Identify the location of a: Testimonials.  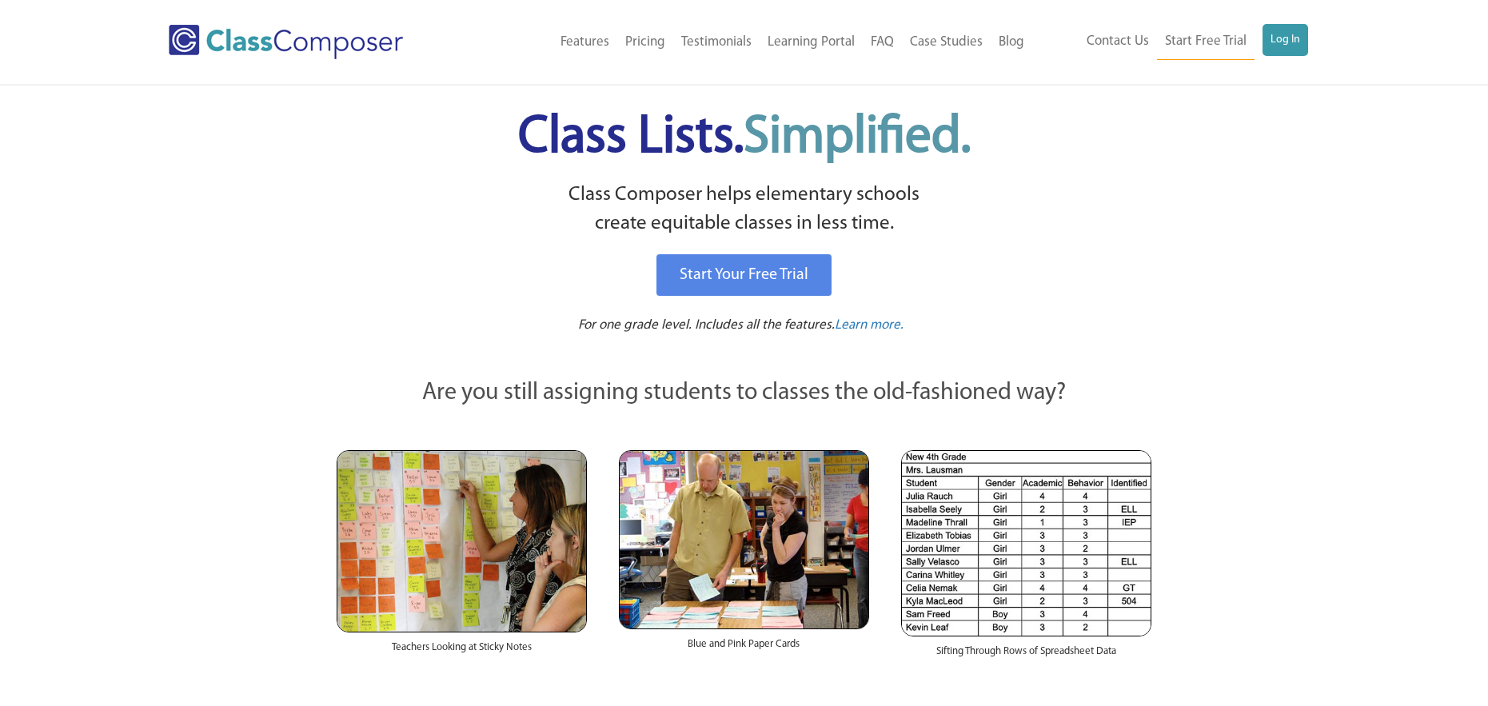
(716, 42).